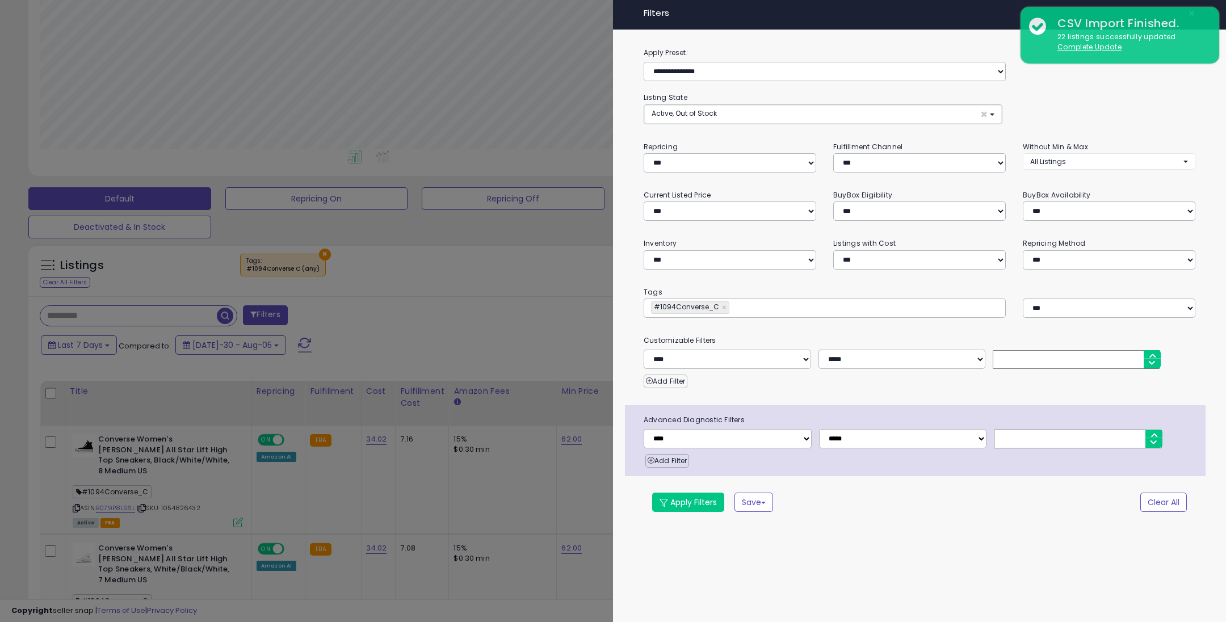 The width and height of the screenshot is (1226, 622). Describe the element at coordinates (920, 341) in the screenshot. I see `small: Customizable Filters` at that location.